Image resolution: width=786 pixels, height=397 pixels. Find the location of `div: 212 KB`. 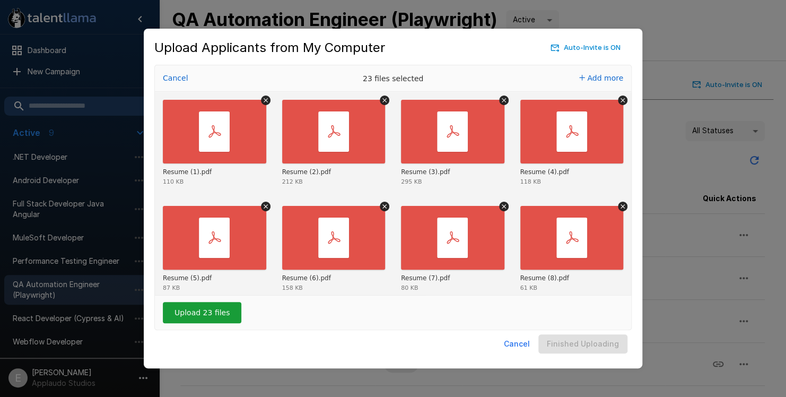

div: 212 KB is located at coordinates (292, 181).